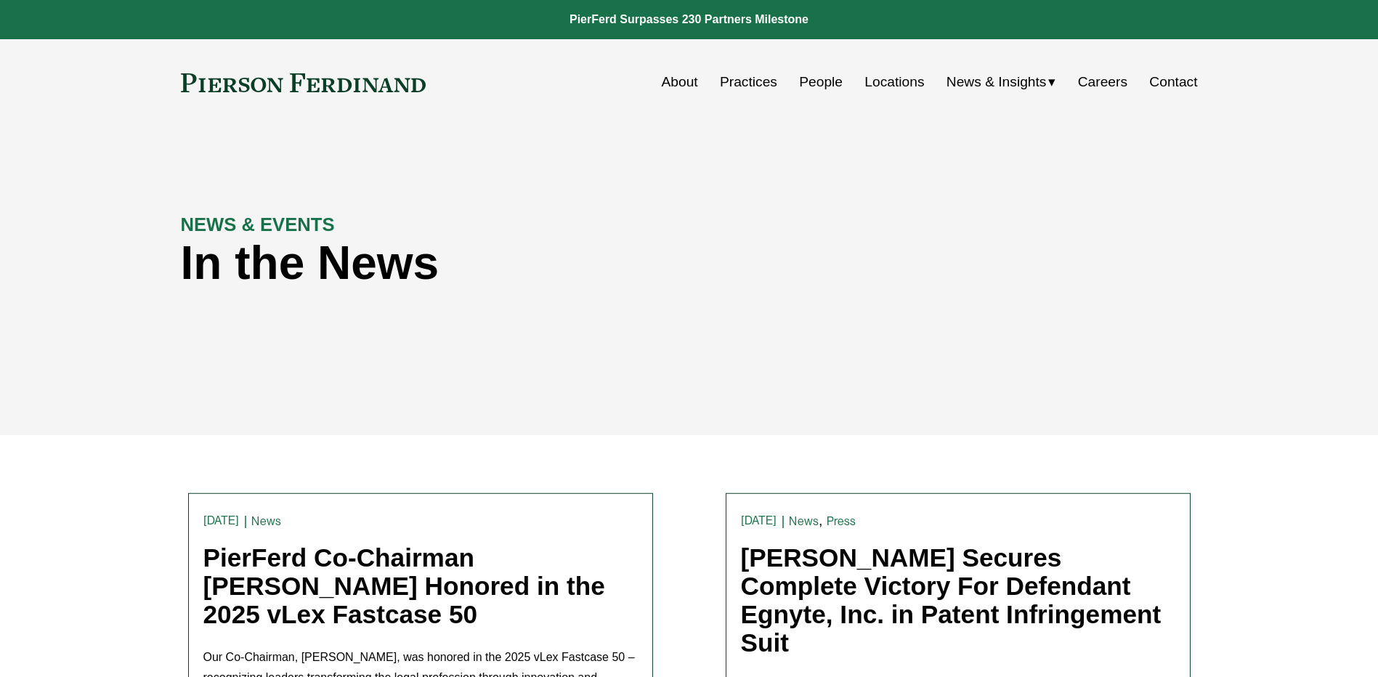 Image resolution: width=1378 pixels, height=677 pixels. I want to click on a: folder dropdown, so click(1001, 82).